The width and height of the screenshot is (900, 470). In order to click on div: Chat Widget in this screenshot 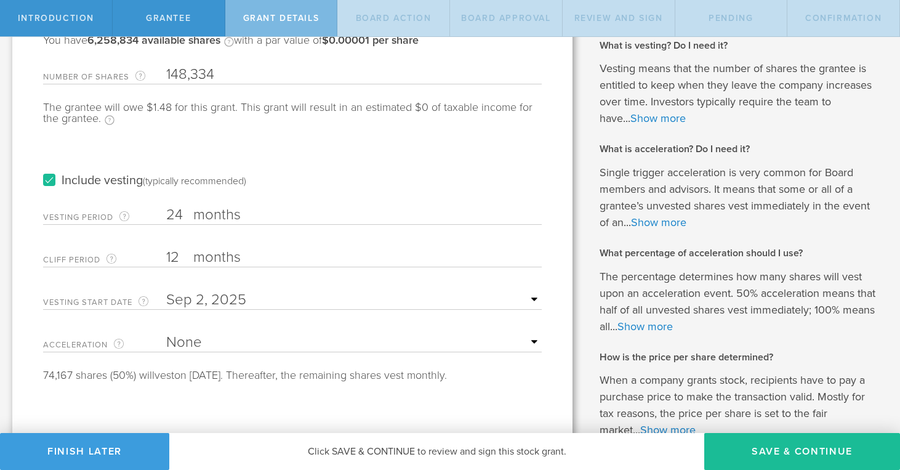, I will do `click(870, 403)`.